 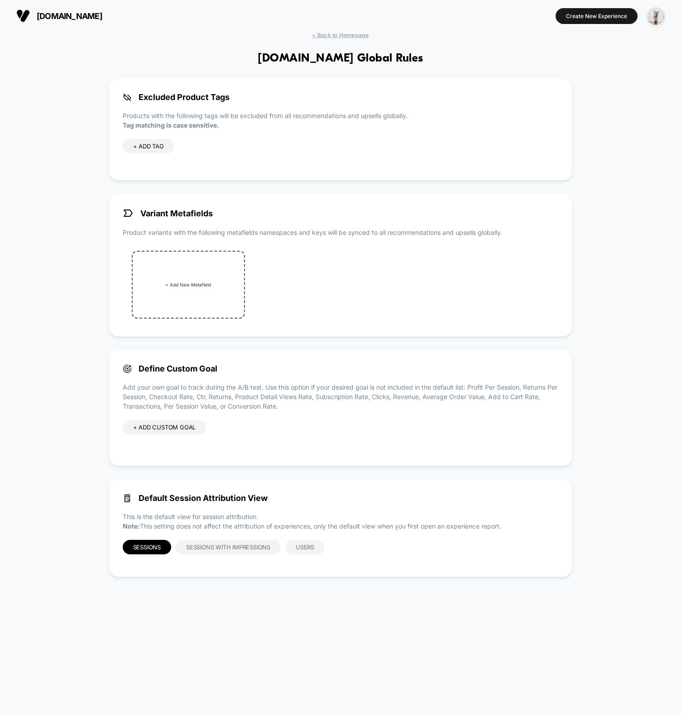 What do you see at coordinates (148, 146) in the screenshot?
I see `span: + ADD TAG` at bounding box center [148, 146].